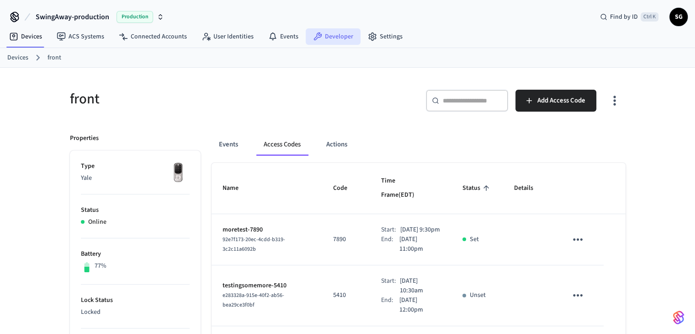 The height and width of the screenshot is (334, 695). I want to click on a: Settings, so click(385, 37).